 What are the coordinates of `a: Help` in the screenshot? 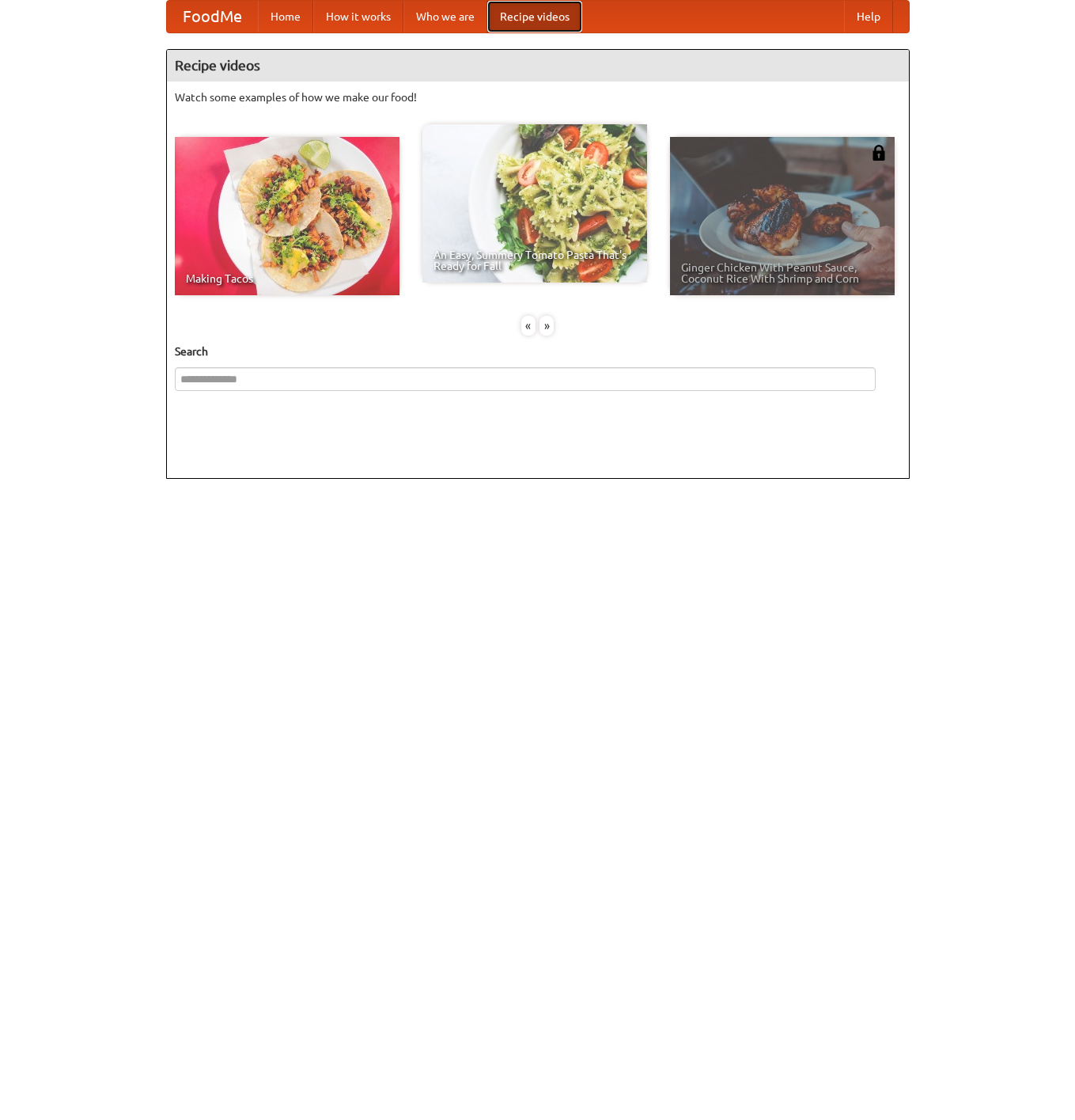 It's located at (869, 17).